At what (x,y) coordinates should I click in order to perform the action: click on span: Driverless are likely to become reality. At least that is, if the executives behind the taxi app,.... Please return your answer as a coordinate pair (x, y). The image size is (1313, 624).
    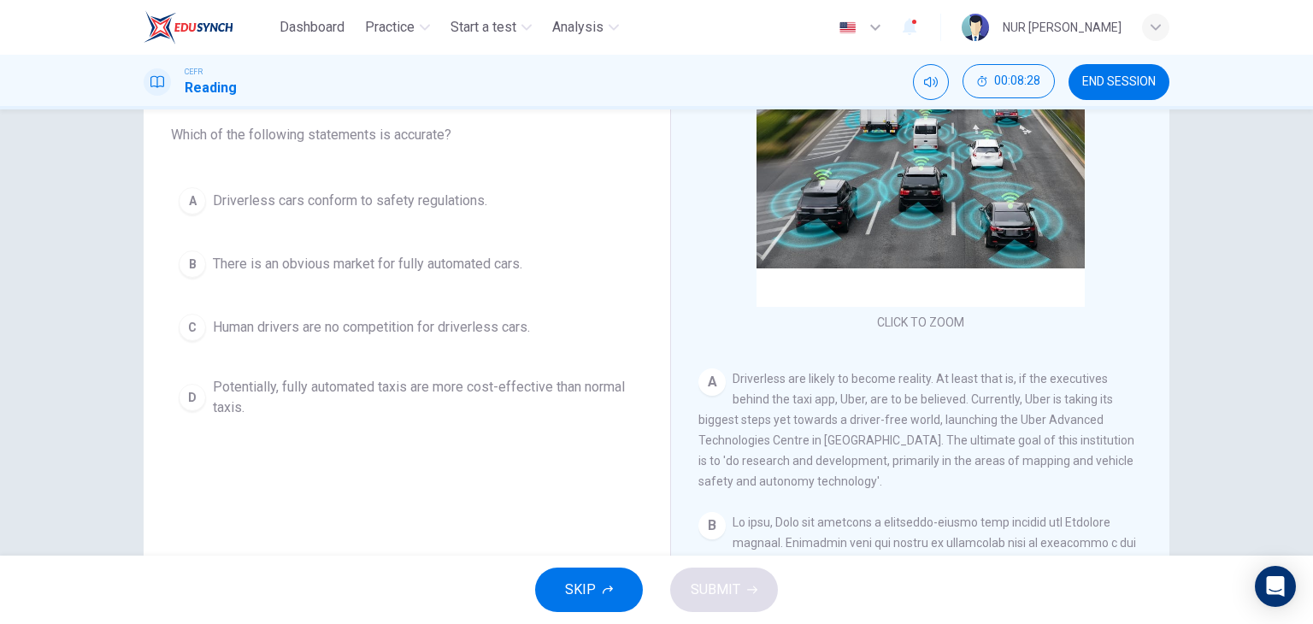
    Looking at the image, I should click on (916, 430).